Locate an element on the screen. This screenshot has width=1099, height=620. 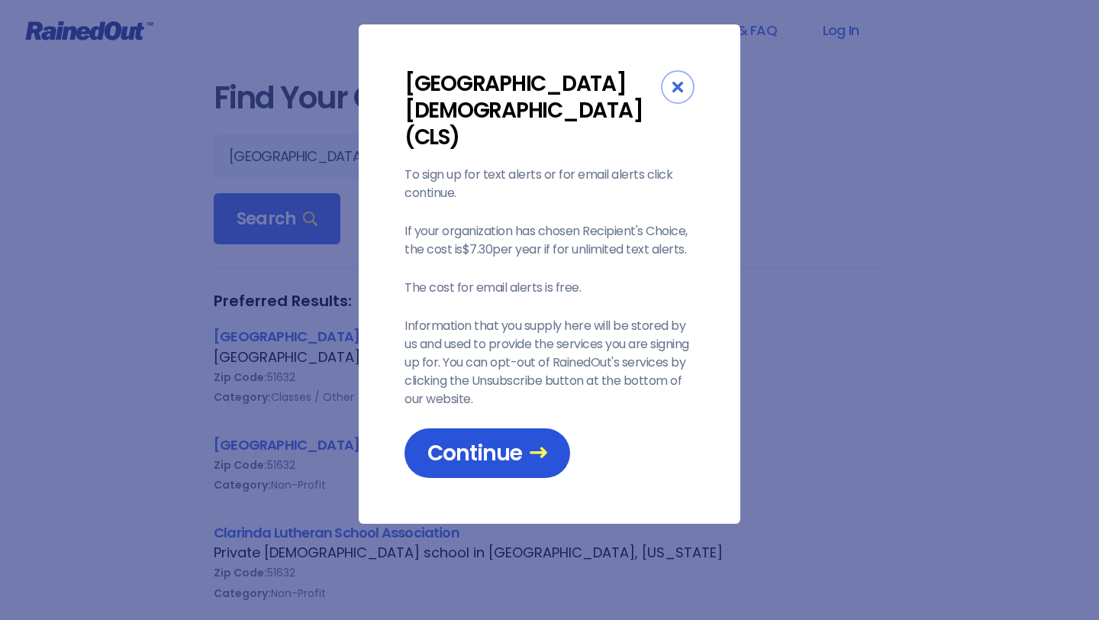
p: The cost for email alerts is free. is located at coordinates (550, 288).